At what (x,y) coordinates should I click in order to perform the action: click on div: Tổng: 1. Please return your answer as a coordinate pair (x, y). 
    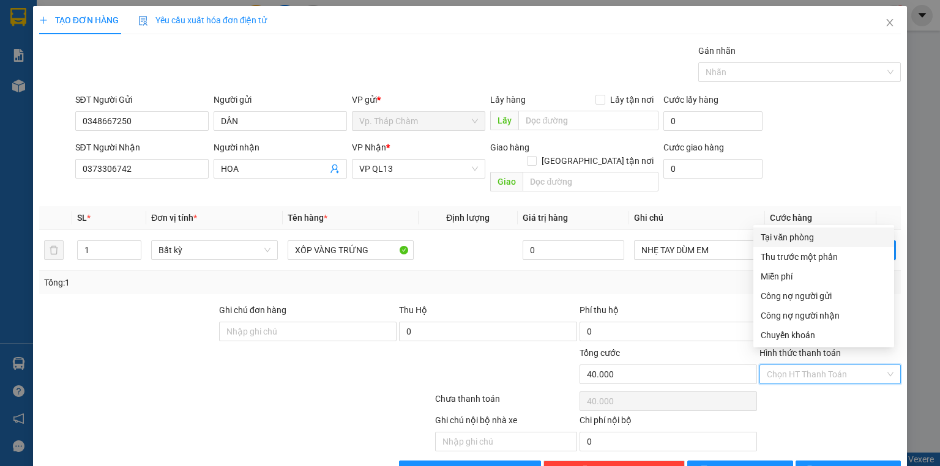
    Looking at the image, I should click on (204, 283).